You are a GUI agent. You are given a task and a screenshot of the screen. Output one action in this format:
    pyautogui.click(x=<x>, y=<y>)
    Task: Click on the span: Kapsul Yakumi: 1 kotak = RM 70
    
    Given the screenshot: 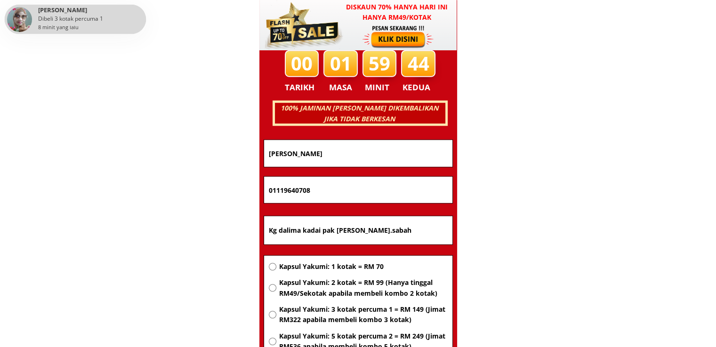 What is the action you would take?
    pyautogui.click(x=363, y=267)
    